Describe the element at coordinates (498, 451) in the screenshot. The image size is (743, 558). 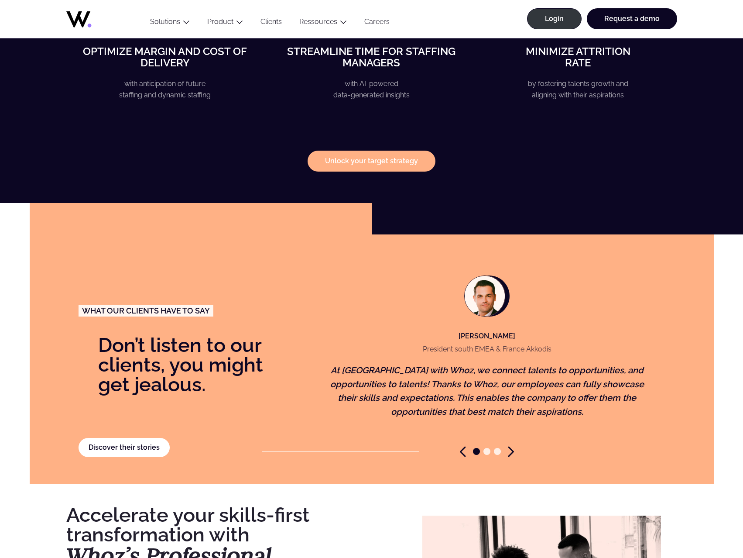
I see `span: Go to slide 3` at that location.